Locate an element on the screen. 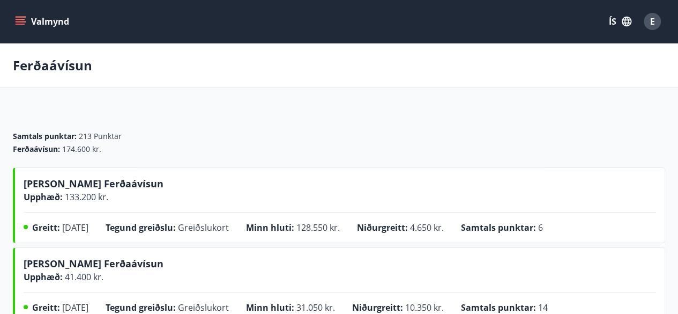 This screenshot has height=314, width=678. button: ÍS is located at coordinates (620, 21).